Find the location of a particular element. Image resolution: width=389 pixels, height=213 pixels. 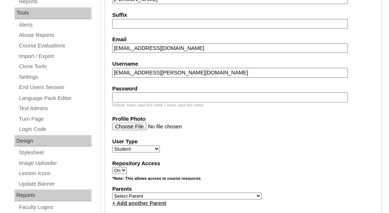

div: Default: lower case first initial + lower case last name. is located at coordinates (243, 105).